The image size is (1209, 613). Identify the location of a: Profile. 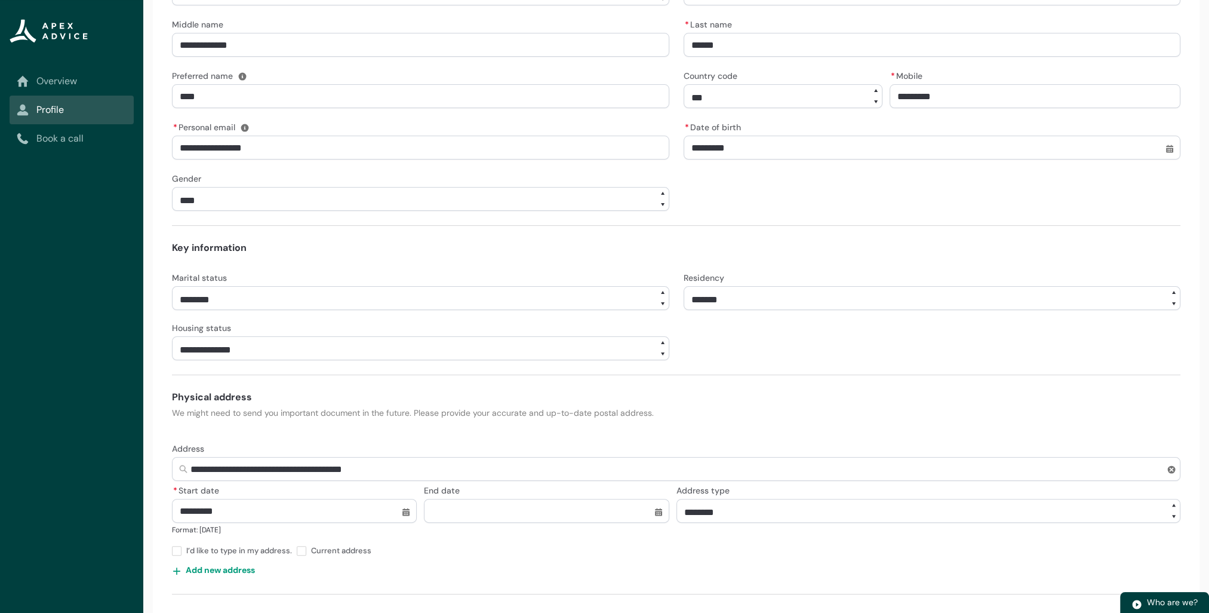
(72, 110).